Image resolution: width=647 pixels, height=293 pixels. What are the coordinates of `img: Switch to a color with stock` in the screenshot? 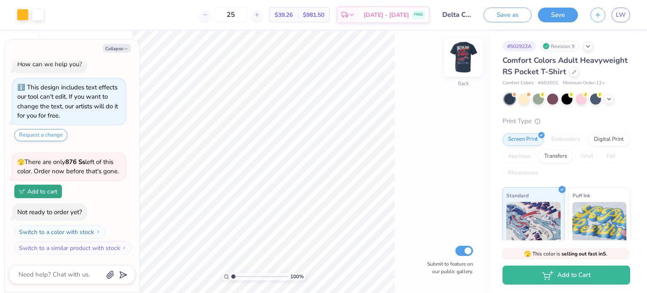 It's located at (98, 232).